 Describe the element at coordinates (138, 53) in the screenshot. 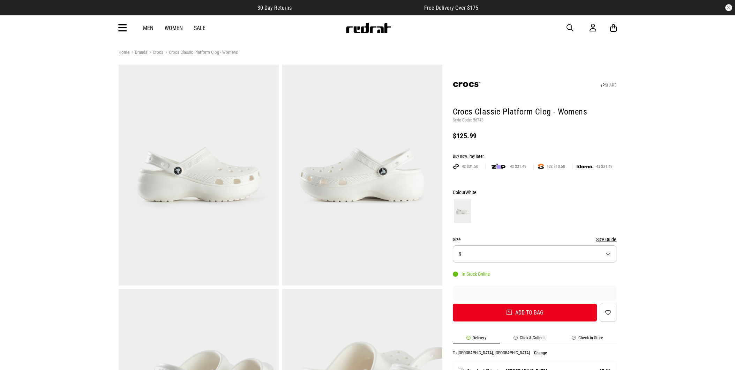

I see `a: Brands` at that location.